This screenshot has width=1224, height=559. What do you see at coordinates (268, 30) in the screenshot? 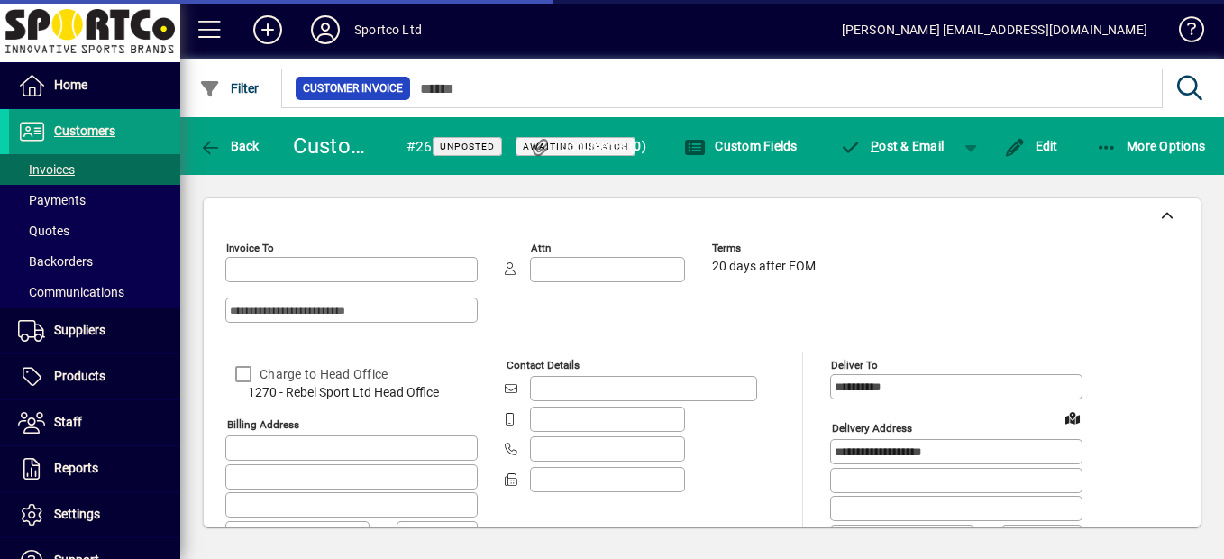
I see `button: Add` at bounding box center [268, 30].